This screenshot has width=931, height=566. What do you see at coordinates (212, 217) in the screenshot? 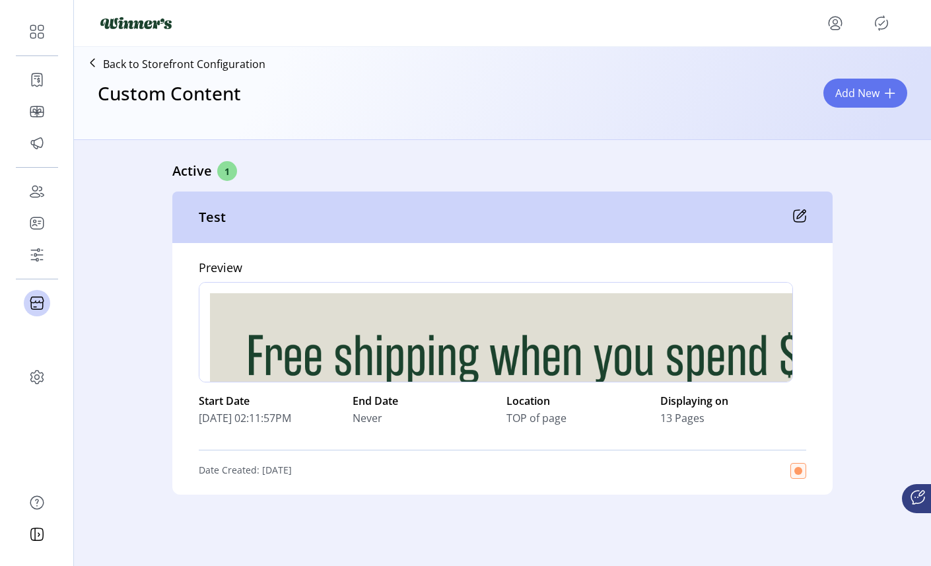
I see `p: Test` at bounding box center [212, 217].